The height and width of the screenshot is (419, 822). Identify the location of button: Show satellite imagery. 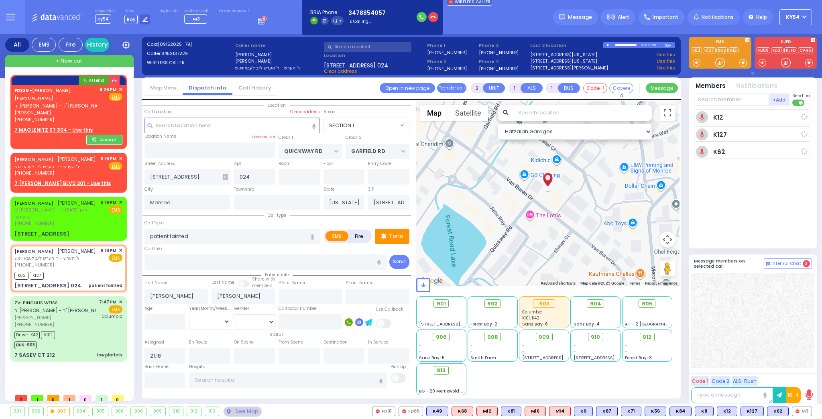
(468, 113).